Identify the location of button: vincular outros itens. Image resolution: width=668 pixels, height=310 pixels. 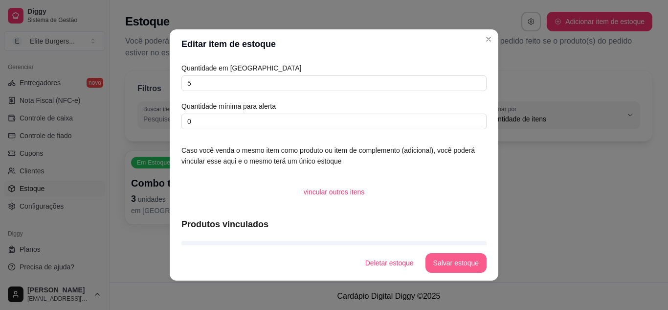
(334, 192).